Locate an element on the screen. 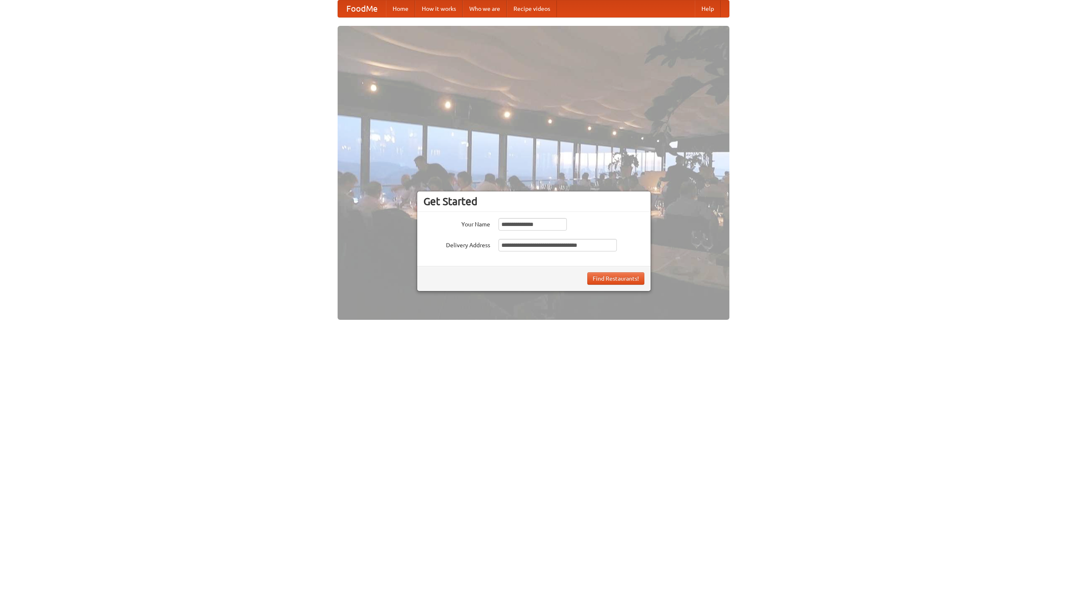 Image resolution: width=1067 pixels, height=590 pixels. label: Your Name is located at coordinates (457, 223).